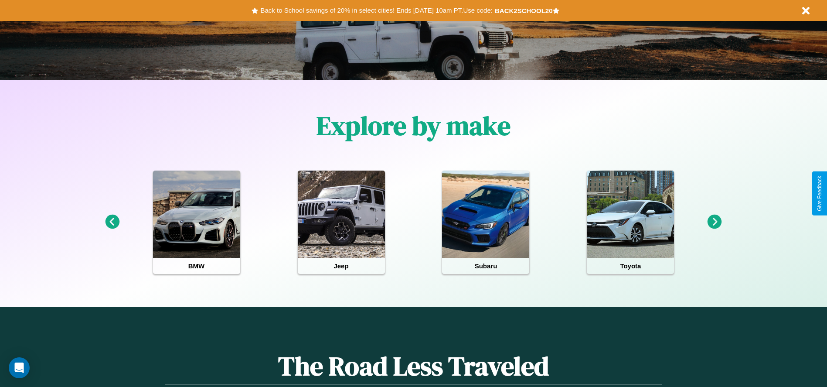 Image resolution: width=827 pixels, height=387 pixels. Describe the element at coordinates (820, 193) in the screenshot. I see `div: Give Feedback` at that location.